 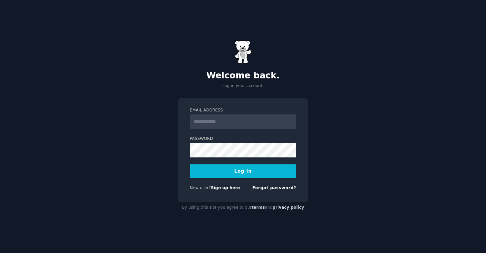 What do you see at coordinates (243, 76) in the screenshot?
I see `h2: Welcome back.` at bounding box center [243, 76].